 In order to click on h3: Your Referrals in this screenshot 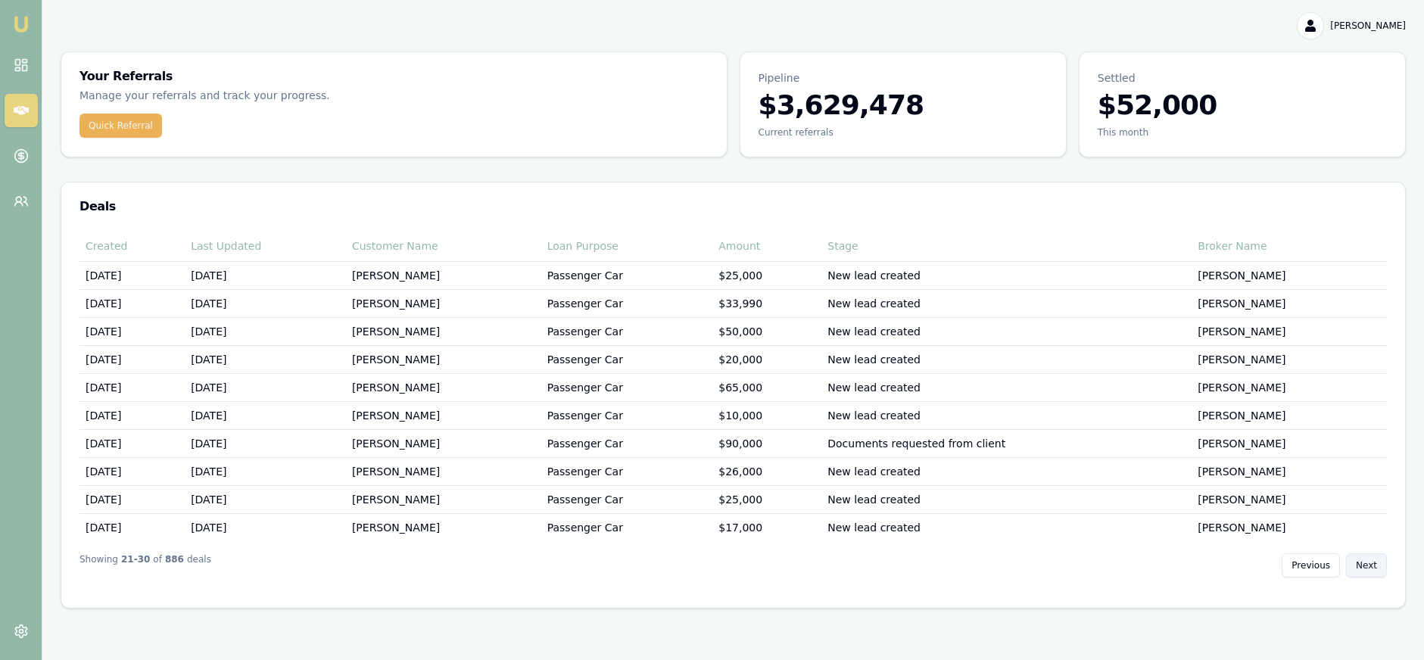, I will do `click(394, 76)`.